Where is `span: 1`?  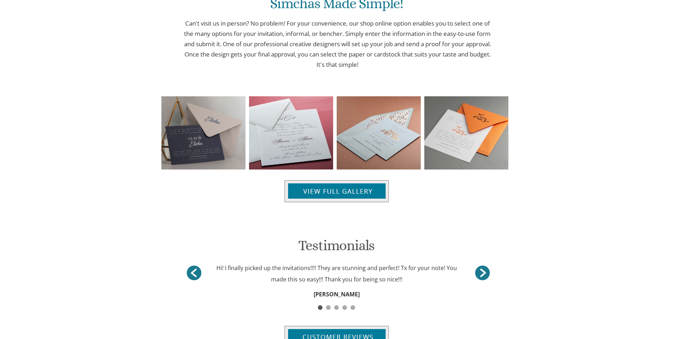
span: 1 is located at coordinates (320, 307).